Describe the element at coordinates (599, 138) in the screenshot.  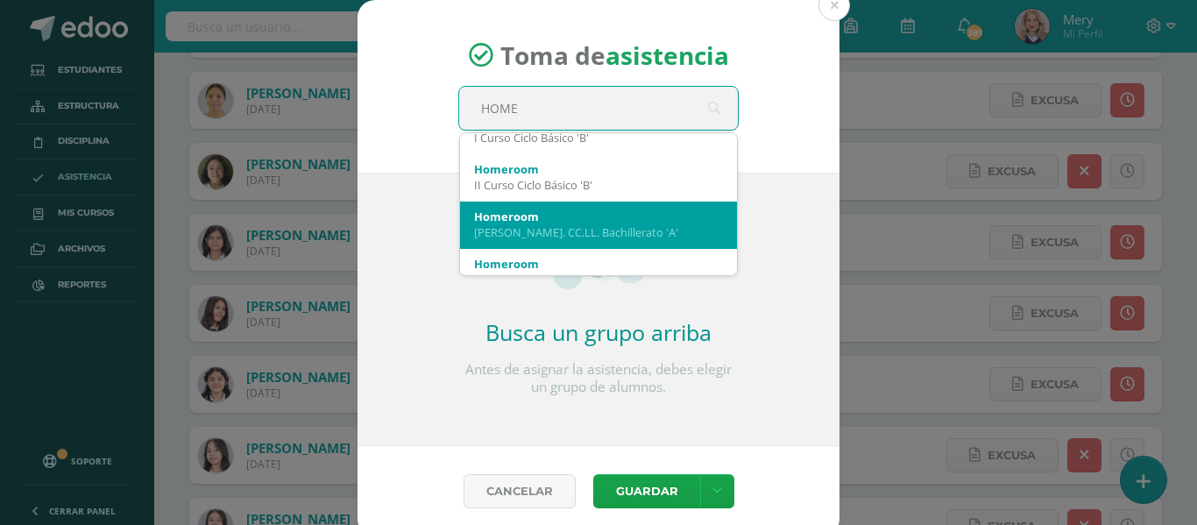
I see `div: I Curso Ciclo Básico 'B'` at that location.